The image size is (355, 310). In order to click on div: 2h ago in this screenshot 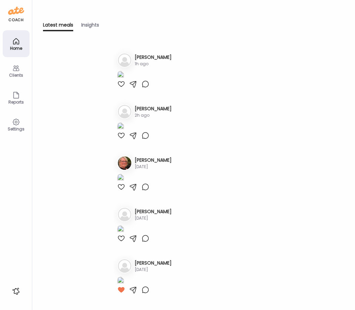, I will do `click(153, 115)`.